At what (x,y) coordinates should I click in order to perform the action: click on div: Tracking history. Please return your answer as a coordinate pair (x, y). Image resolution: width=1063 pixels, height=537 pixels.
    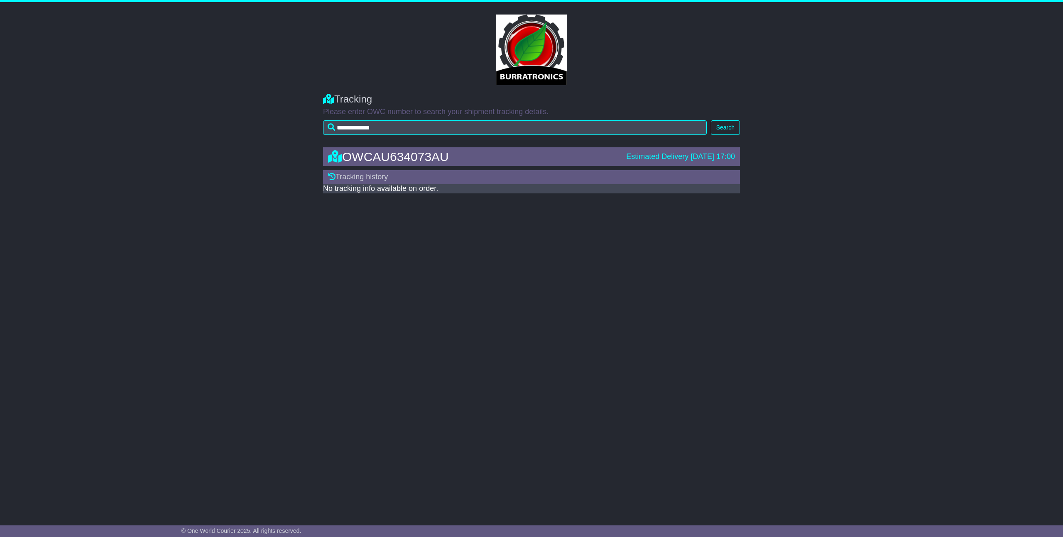
    Looking at the image, I should click on (531, 177).